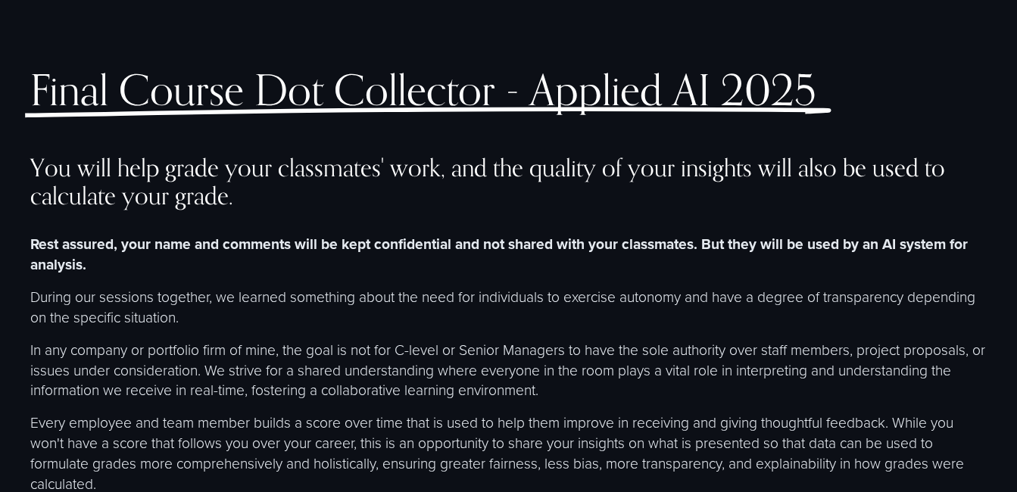 This screenshot has height=492, width=1017. What do you see at coordinates (422, 89) in the screenshot?
I see `span: Final Course Dot Collector - Applied AI 2025` at bounding box center [422, 89].